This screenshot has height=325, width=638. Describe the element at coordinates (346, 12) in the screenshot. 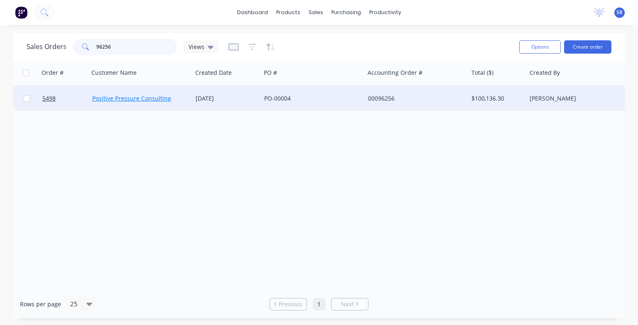

I see `div: purchasing` at that location.